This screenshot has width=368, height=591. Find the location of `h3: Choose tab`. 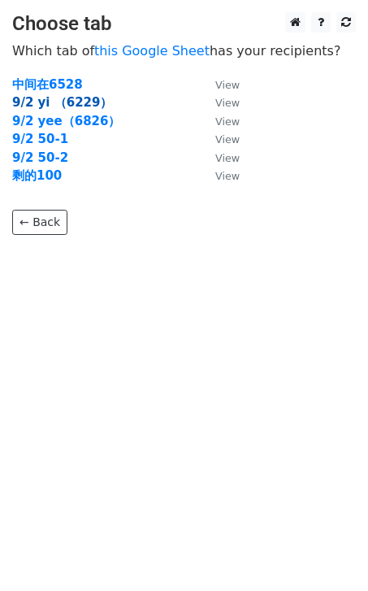

h3: Choose tab is located at coordinates (184, 24).